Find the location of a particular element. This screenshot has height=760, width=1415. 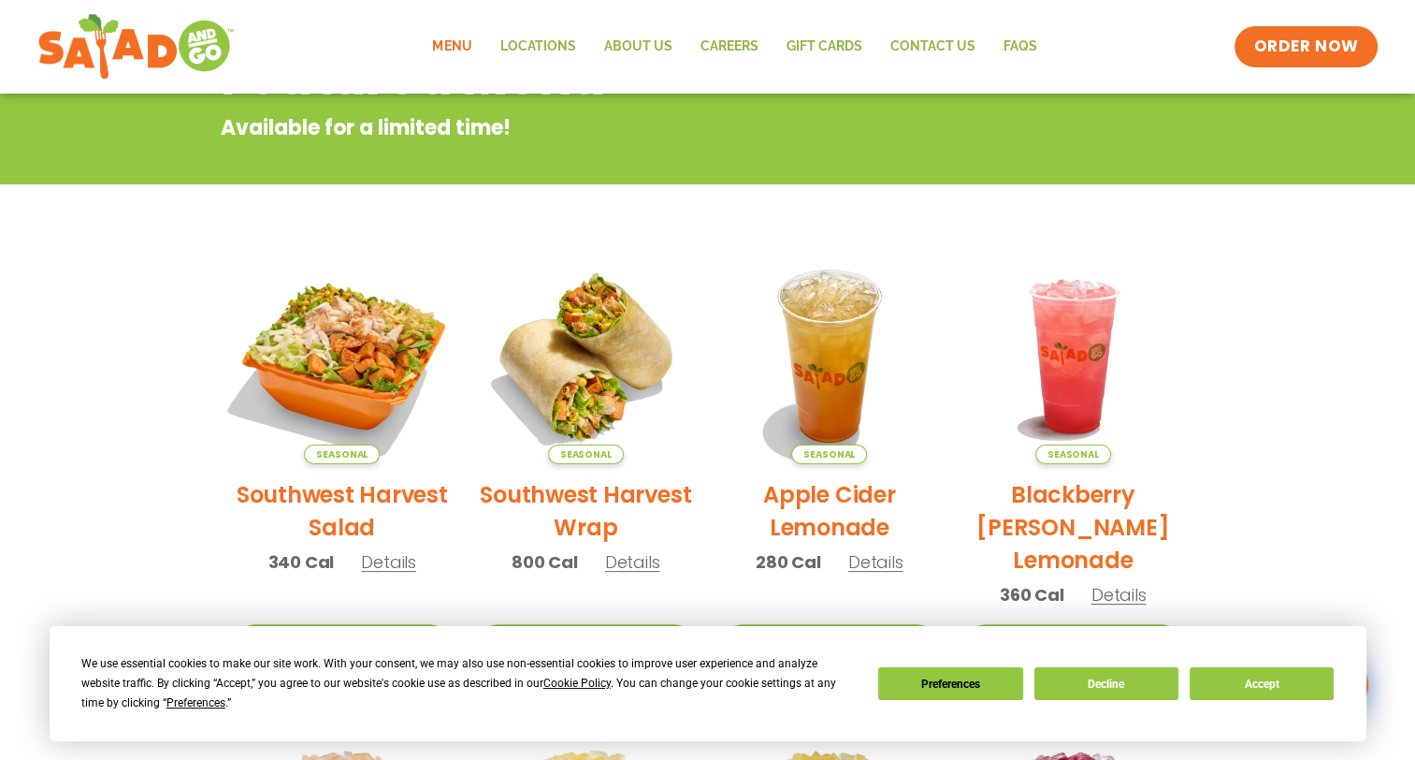

a: Menu is located at coordinates (452, 47).